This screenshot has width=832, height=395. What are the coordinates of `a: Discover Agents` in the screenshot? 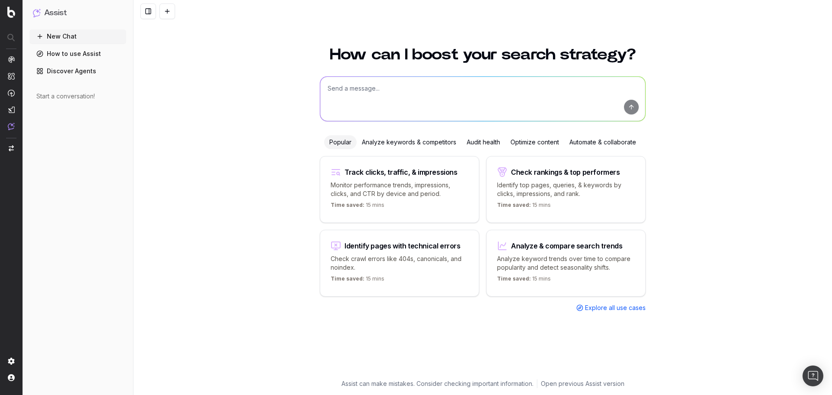 It's located at (78, 71).